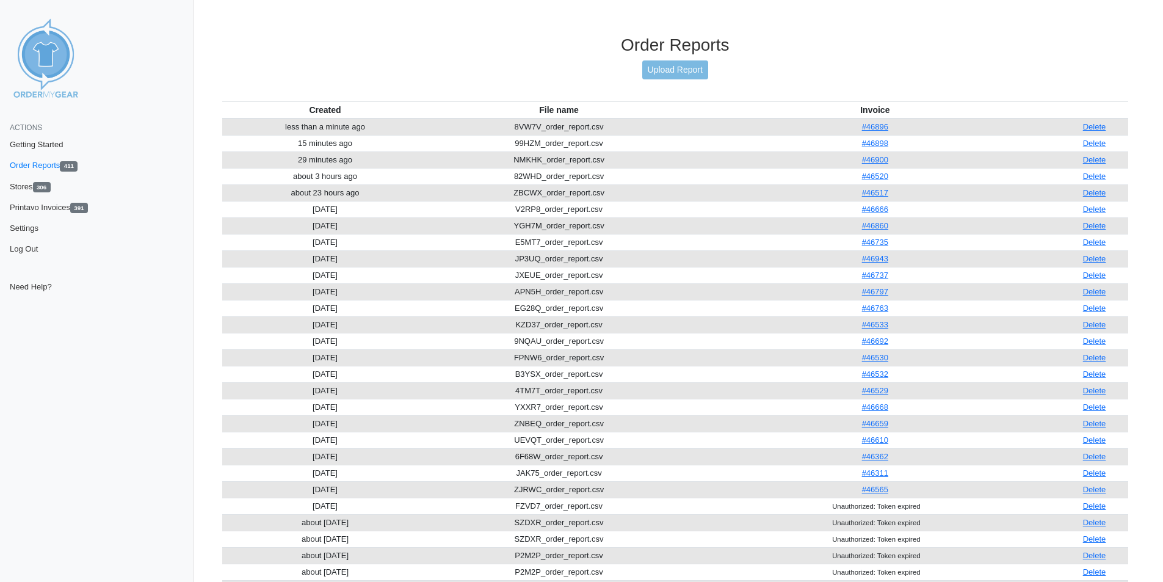  What do you see at coordinates (325, 110) in the screenshot?
I see `th: Created` at bounding box center [325, 110].